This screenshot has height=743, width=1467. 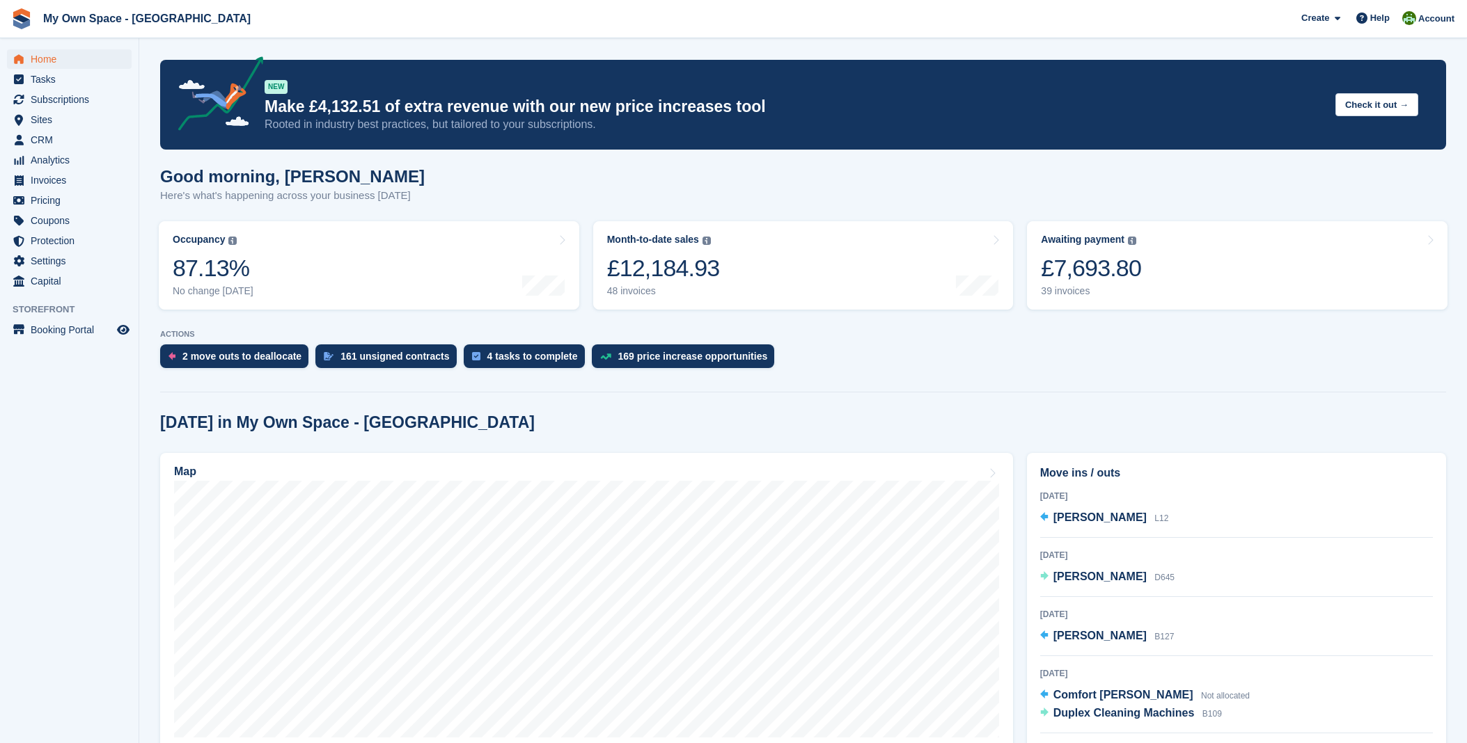 What do you see at coordinates (476, 356) in the screenshot?
I see `img: task-75834270c22a3079a89374b754ae025e5fb1db73e45f91037f5363f120a921f8.svg` at bounding box center [476, 356].